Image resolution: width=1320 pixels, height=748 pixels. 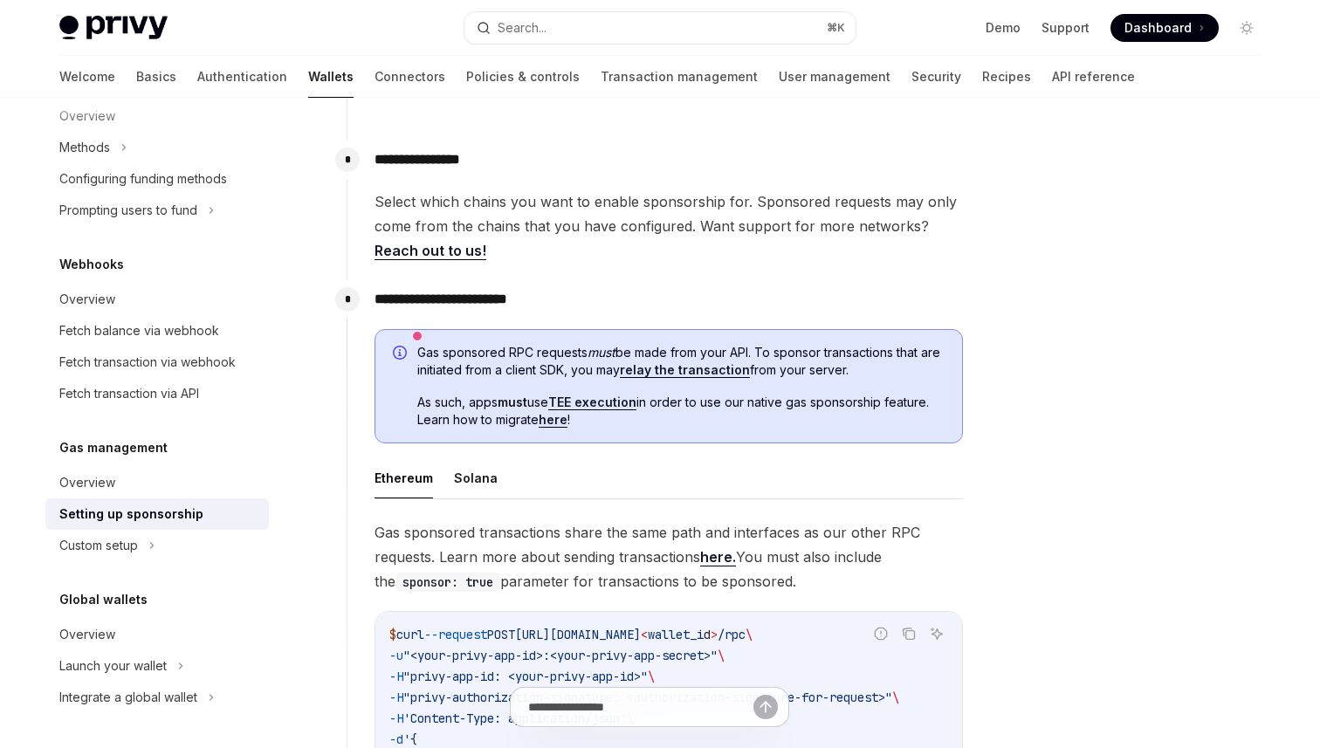 I want to click on a: Basics, so click(x=156, y=77).